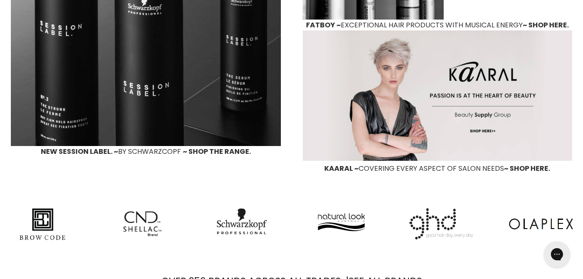  What do you see at coordinates (414, 25) in the screenshot?
I see `span: EXCEPTIONAL HAIR PRODUCTS WITH MUSICAL ENERGY` at bounding box center [414, 25].